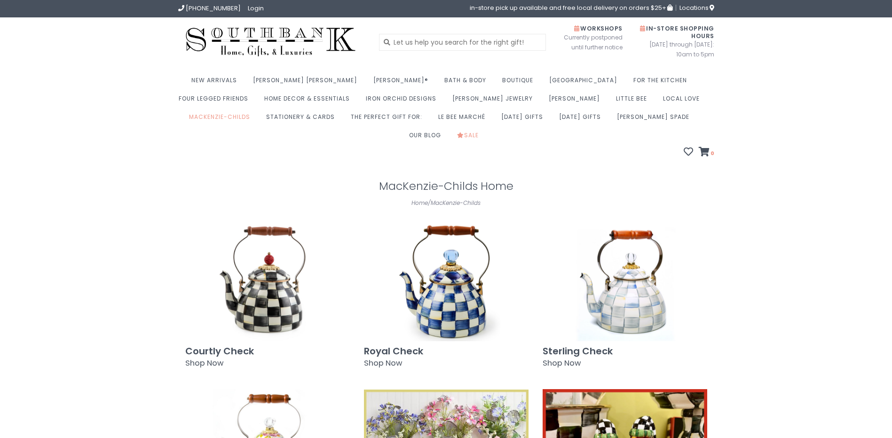 The height and width of the screenshot is (438, 892). What do you see at coordinates (712, 153) in the screenshot?
I see `span: 0` at bounding box center [712, 153].